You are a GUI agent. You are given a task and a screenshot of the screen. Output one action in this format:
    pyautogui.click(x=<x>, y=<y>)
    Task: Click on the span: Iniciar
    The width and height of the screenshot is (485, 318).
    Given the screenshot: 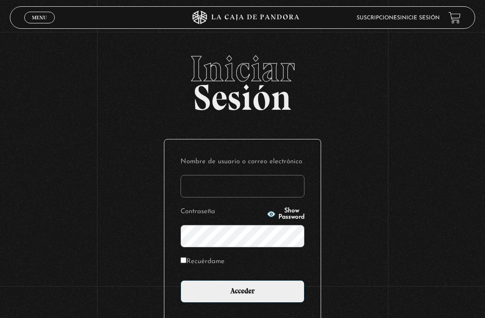 What is the action you would take?
    pyautogui.click(x=243, y=69)
    